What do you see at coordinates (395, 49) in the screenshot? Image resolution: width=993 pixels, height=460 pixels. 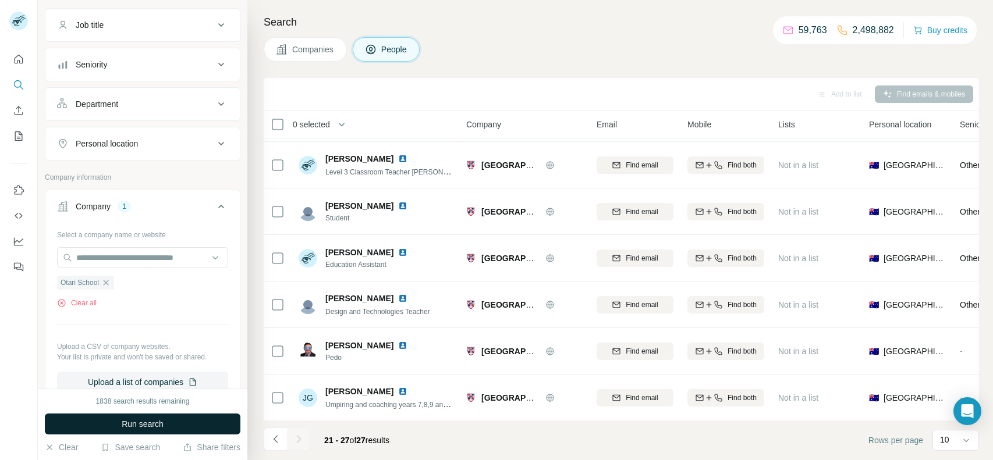 I see `span: People` at bounding box center [395, 49].